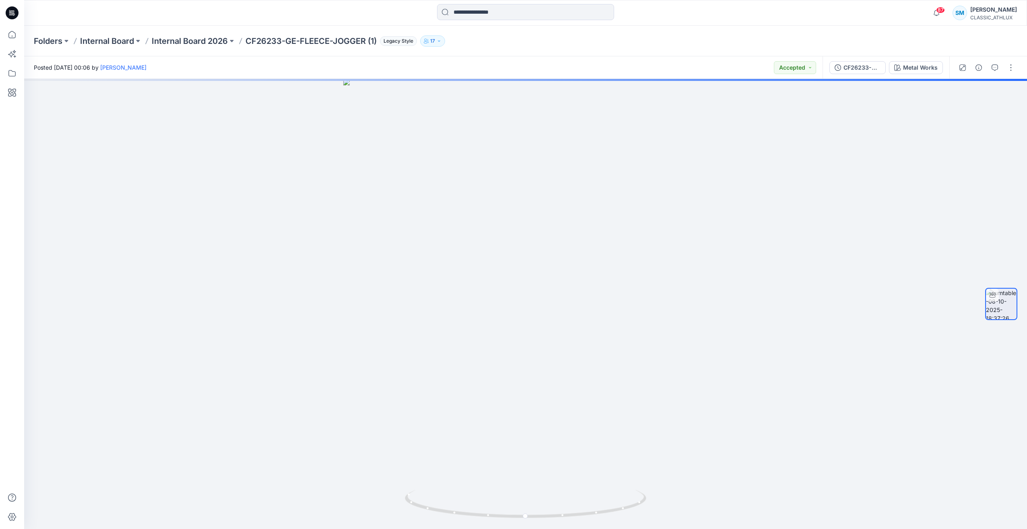 This screenshot has height=529, width=1027. What do you see at coordinates (432, 41) in the screenshot?
I see `p: 17` at bounding box center [432, 41].